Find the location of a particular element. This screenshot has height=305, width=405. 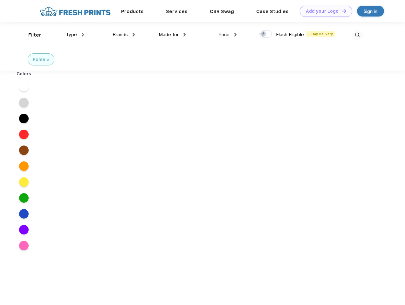

a: CSR Swag is located at coordinates (222, 11).